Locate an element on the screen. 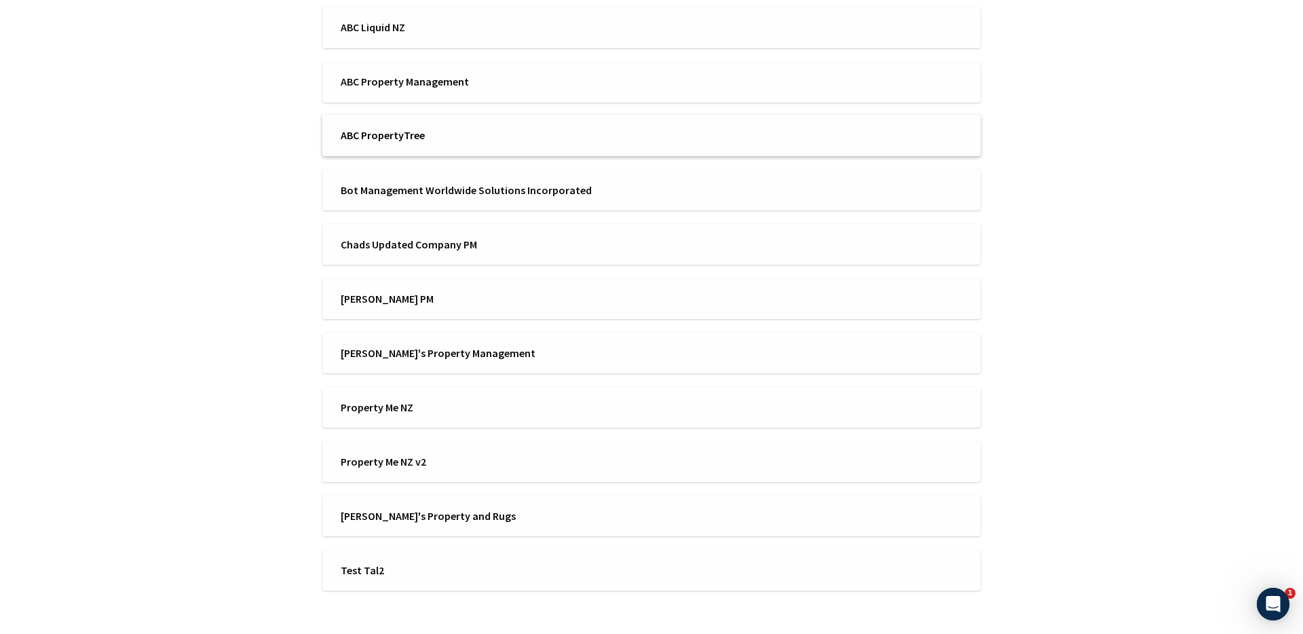  a: Chads Updated Company PM is located at coordinates (652, 244).